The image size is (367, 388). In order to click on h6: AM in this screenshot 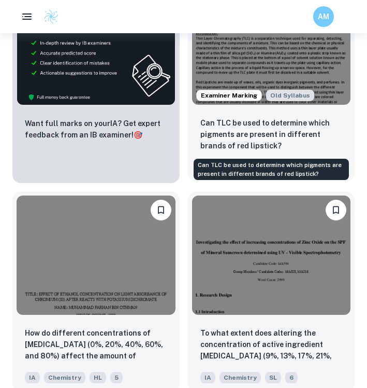, I will do `click(324, 17)`.